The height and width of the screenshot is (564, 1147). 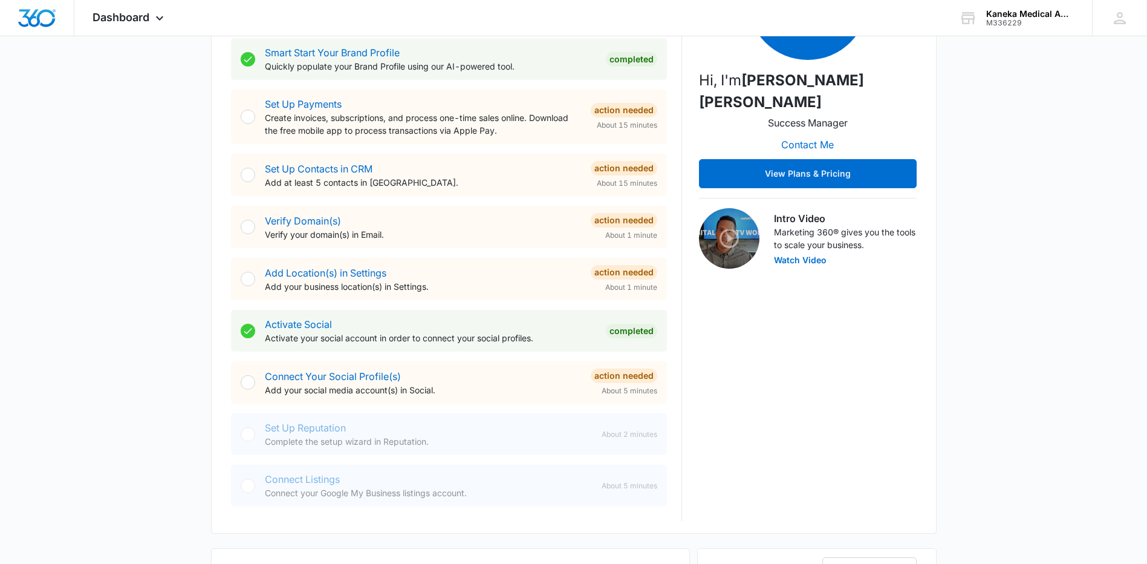 What do you see at coordinates (423, 234) in the screenshot?
I see `p: Verify your domain(s) in Email.` at bounding box center [423, 234].